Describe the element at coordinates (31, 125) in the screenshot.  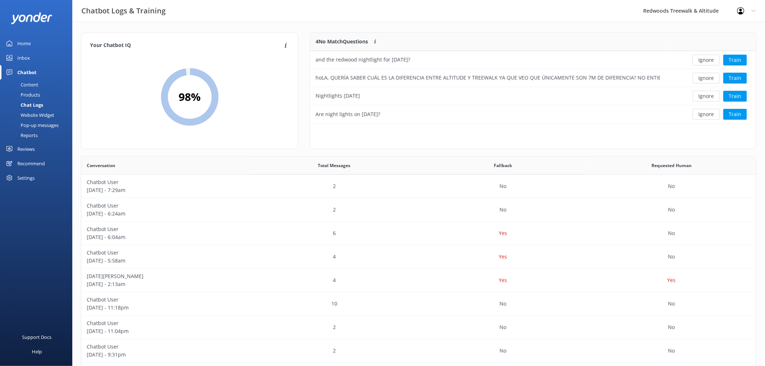
I see `div: Pop-up messages` at that location.